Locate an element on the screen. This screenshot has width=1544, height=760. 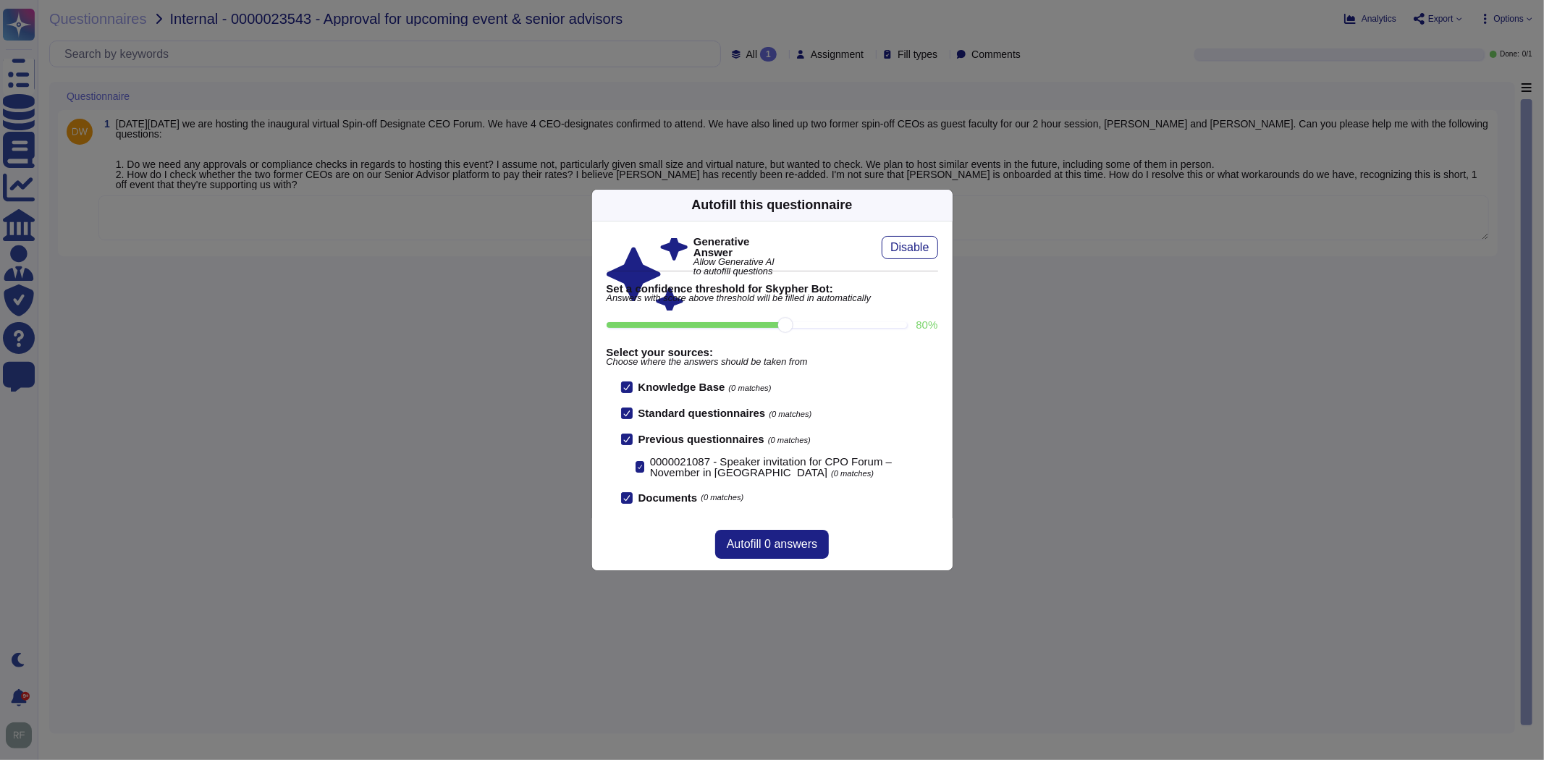
b: Documents is located at coordinates (668, 497).